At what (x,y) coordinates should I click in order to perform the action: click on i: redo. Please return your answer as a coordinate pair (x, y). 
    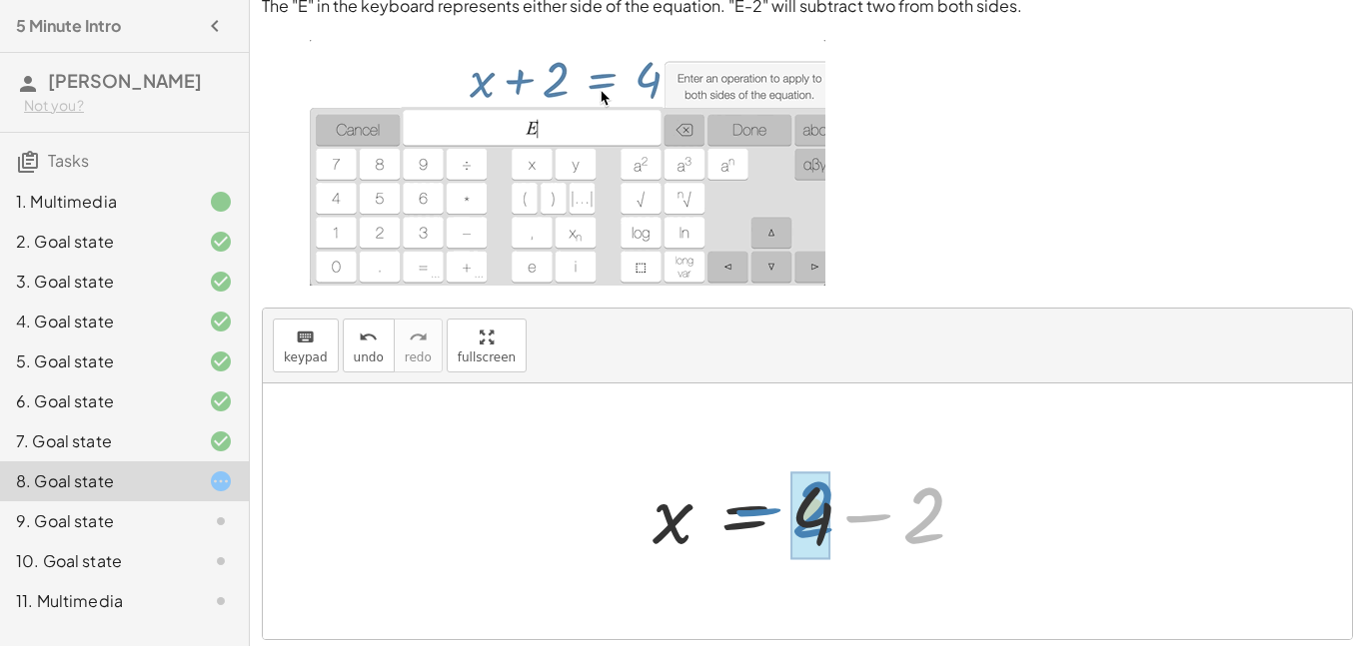
    Looking at the image, I should click on (418, 338).